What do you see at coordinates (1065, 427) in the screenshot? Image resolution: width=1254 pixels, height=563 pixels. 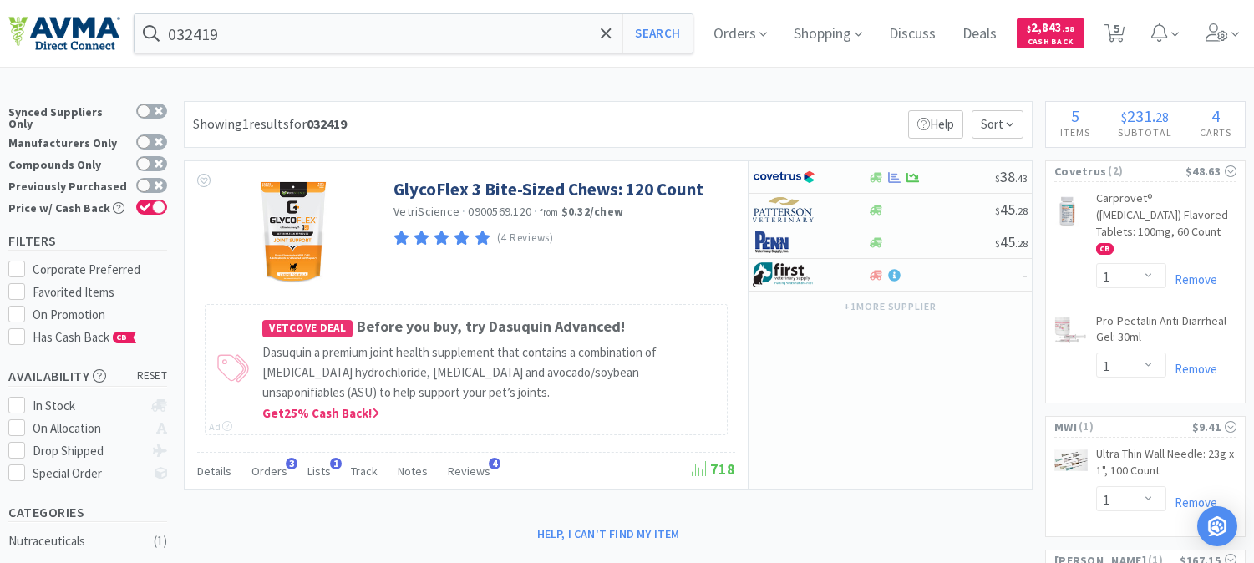 I see `span: MWI` at bounding box center [1065, 427].